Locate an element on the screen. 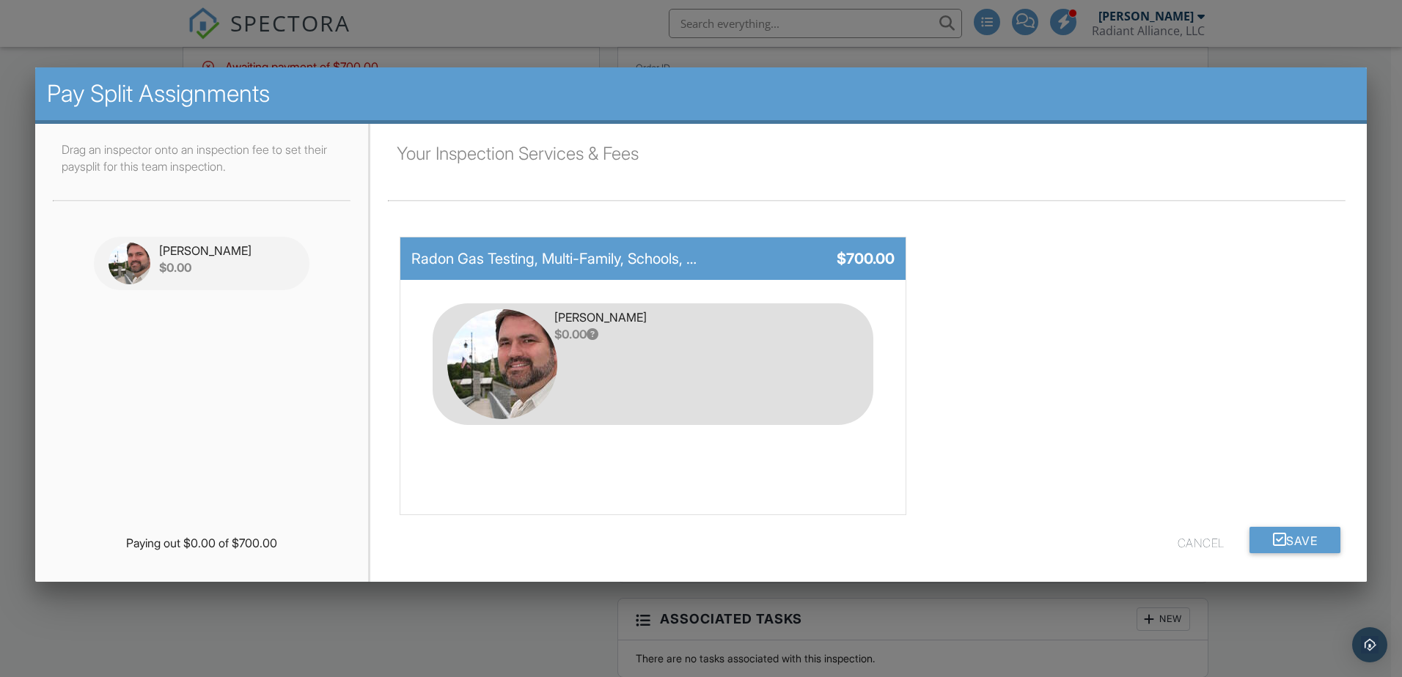 The width and height of the screenshot is (1402, 677). div: $700.00 is located at coordinates (798, 259).